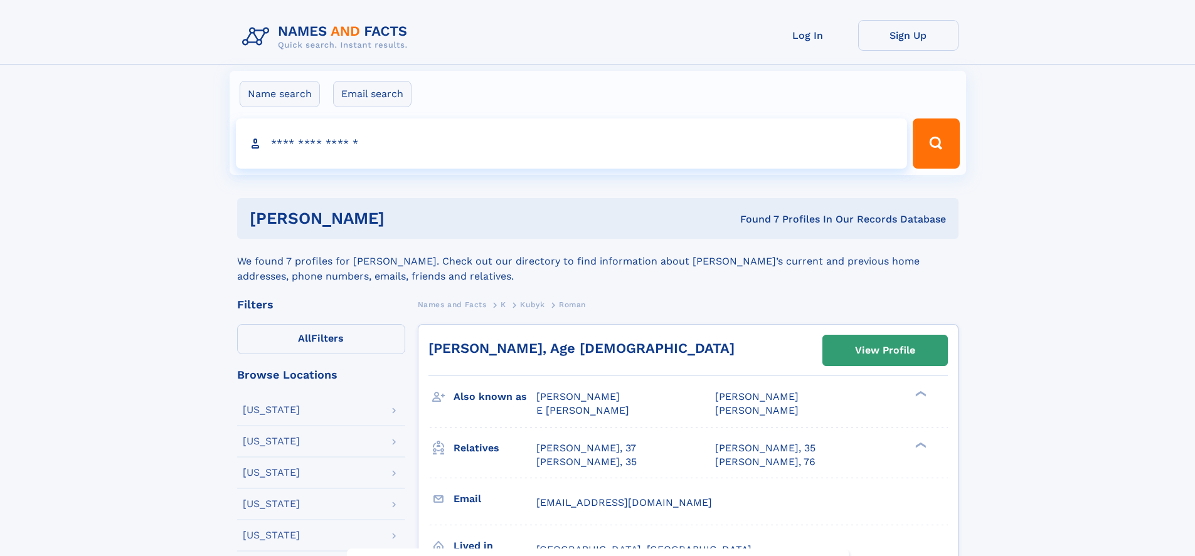  What do you see at coordinates (572, 305) in the screenshot?
I see `span: Roman` at bounding box center [572, 305].